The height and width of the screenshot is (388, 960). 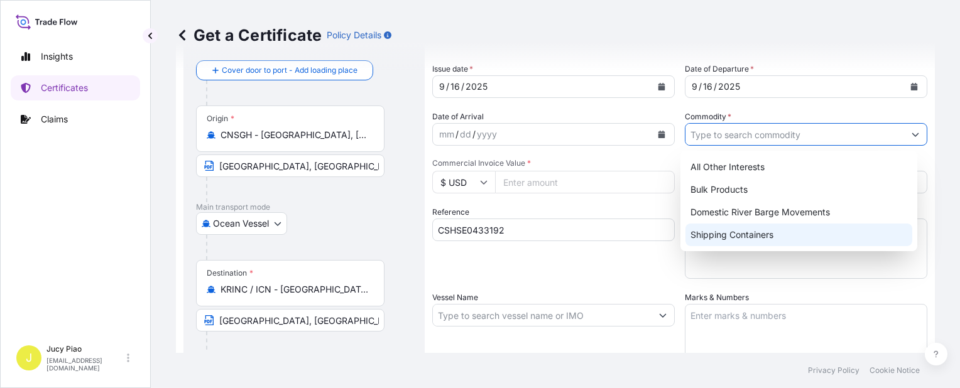 I want to click on input: Enter booking reference, so click(x=554, y=230).